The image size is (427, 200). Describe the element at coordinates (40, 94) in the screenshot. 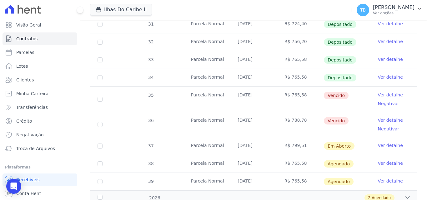

I see `a: Minha Carteira` at that location.